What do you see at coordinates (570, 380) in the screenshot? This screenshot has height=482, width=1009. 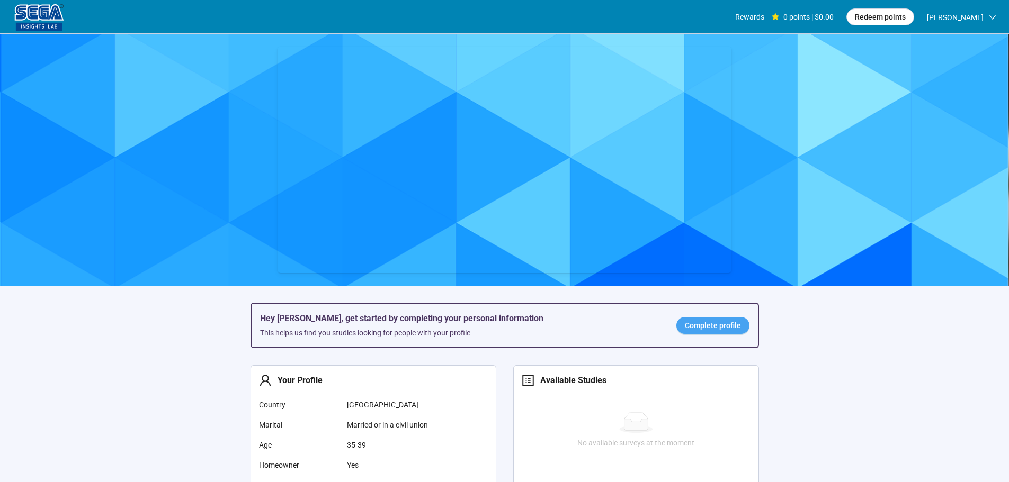 I see `div: Available Studies` at bounding box center [570, 380].